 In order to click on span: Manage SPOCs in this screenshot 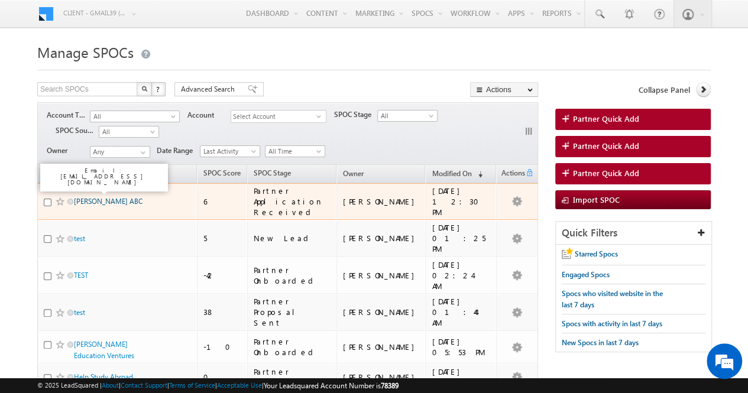, I will do `click(85, 52)`.